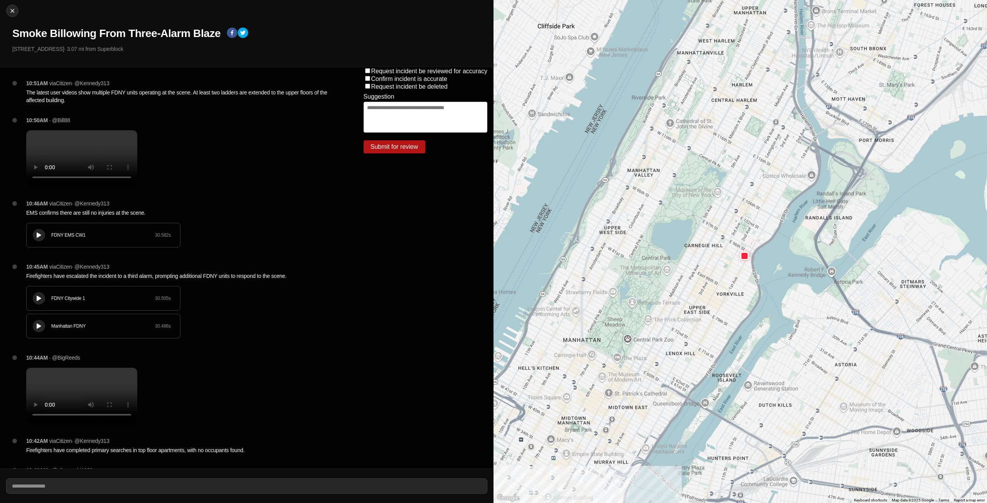 The width and height of the screenshot is (987, 503). What do you see at coordinates (103, 298) in the screenshot?
I see `div: FDNY Citywide 1` at bounding box center [103, 298].